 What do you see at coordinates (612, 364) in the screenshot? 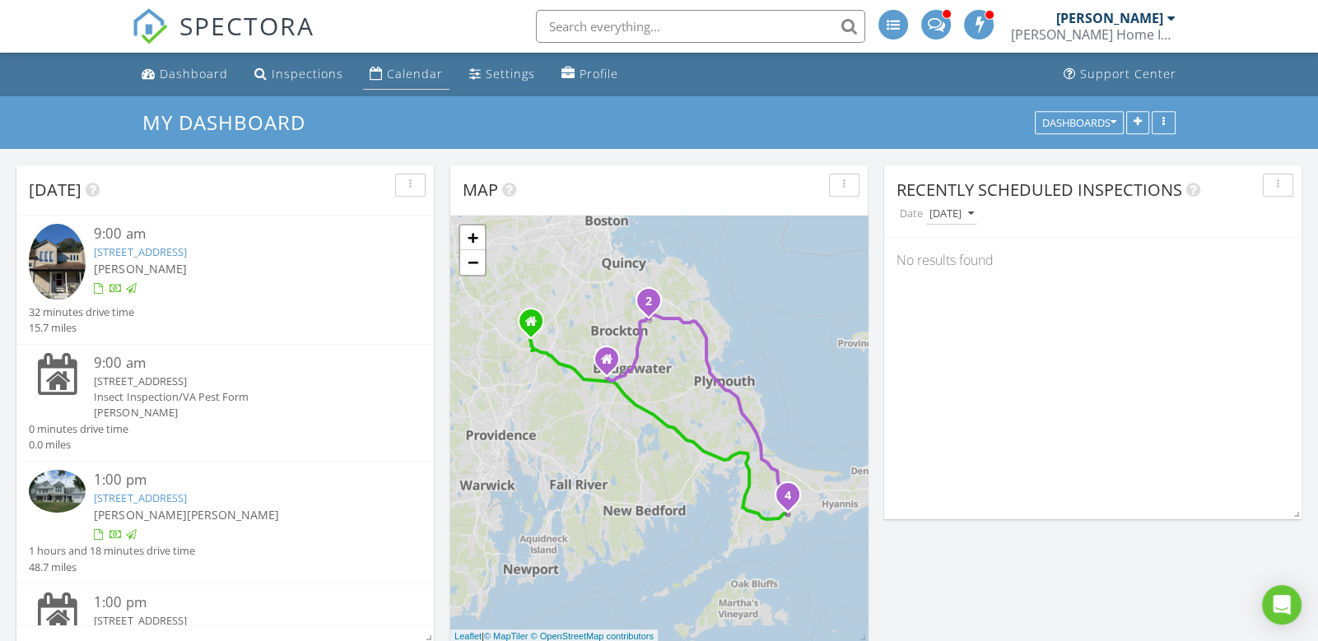
I see `div: 249 Elm Street East, Raynham MA 02767` at bounding box center [612, 364].